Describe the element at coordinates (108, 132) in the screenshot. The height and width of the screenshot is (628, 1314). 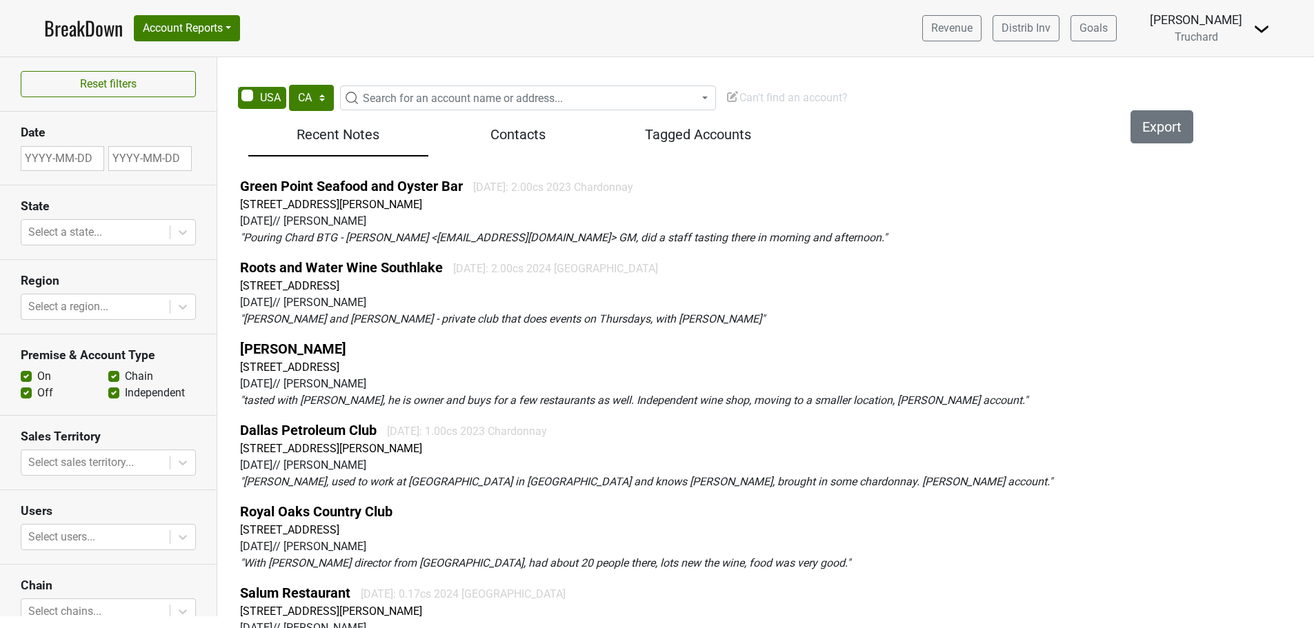
I see `h3: Date` at that location.